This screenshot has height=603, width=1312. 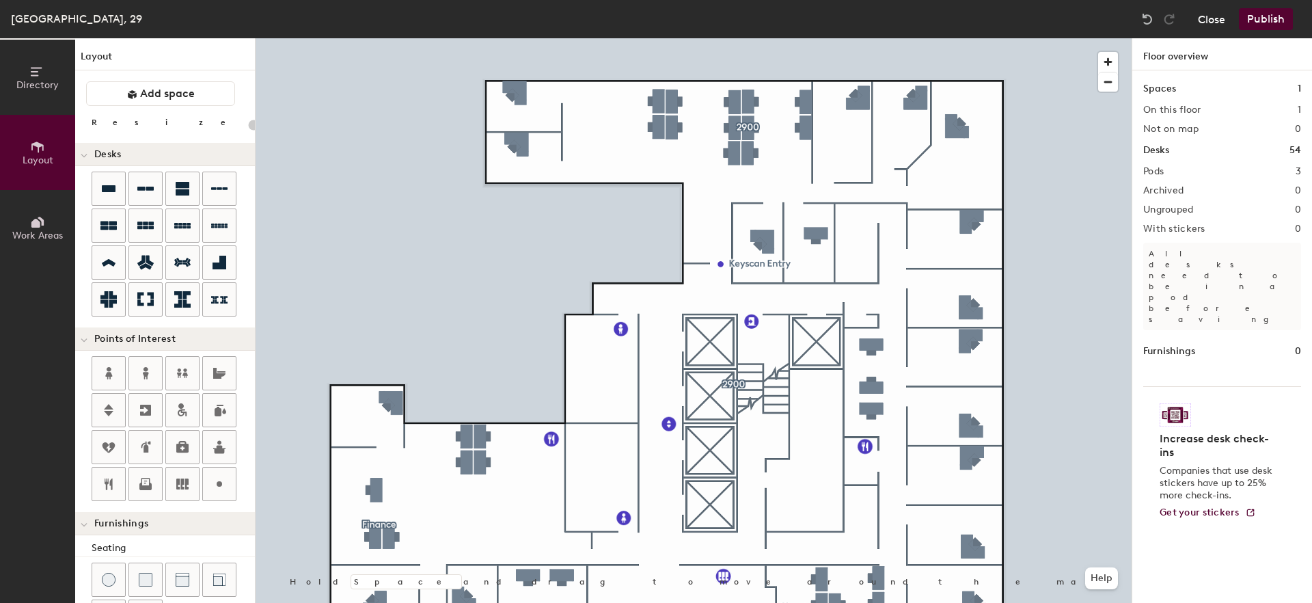 I want to click on h1: Layout, so click(x=165, y=59).